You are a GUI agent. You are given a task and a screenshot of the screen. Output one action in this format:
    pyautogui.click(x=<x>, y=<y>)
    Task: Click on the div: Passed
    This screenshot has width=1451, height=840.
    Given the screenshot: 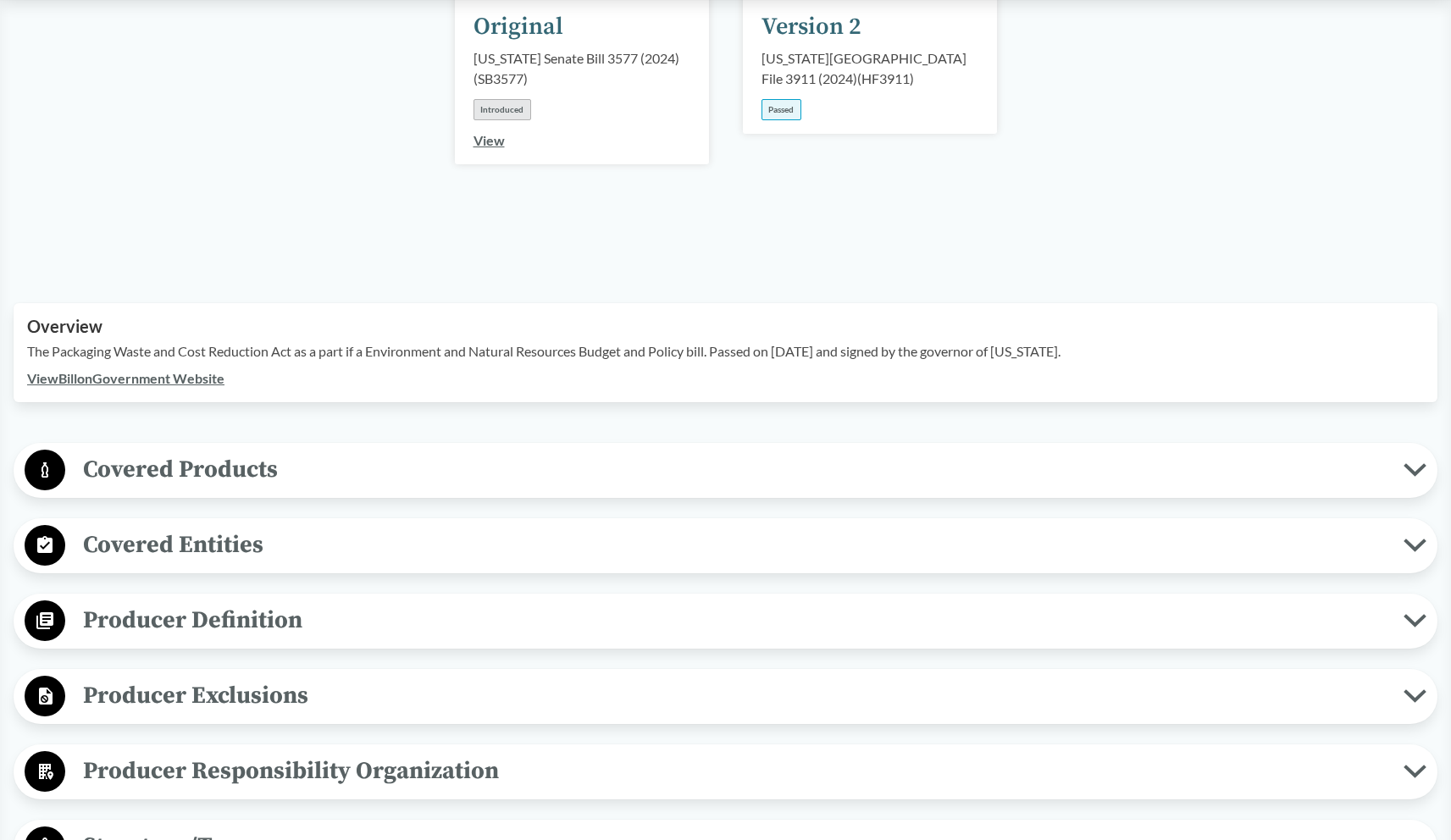 What is the action you would take?
    pyautogui.click(x=781, y=109)
    